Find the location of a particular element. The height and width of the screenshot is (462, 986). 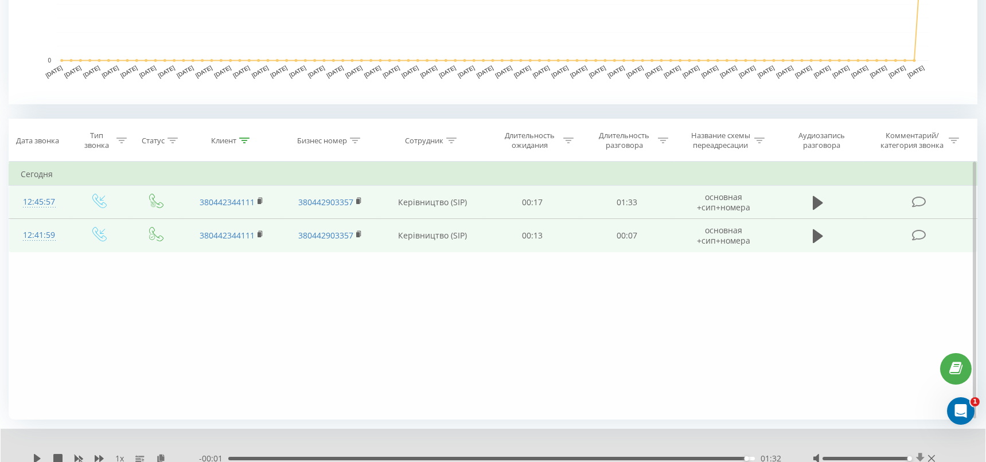

div: Длительность разговора is located at coordinates (624, 141).